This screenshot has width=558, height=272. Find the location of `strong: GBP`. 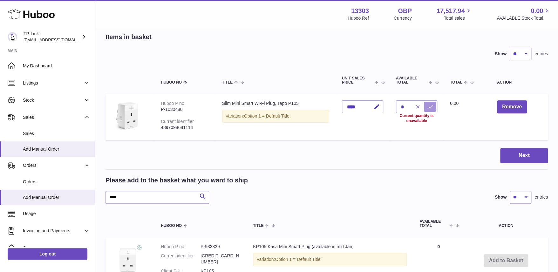

strong: GBP is located at coordinates (405, 11).